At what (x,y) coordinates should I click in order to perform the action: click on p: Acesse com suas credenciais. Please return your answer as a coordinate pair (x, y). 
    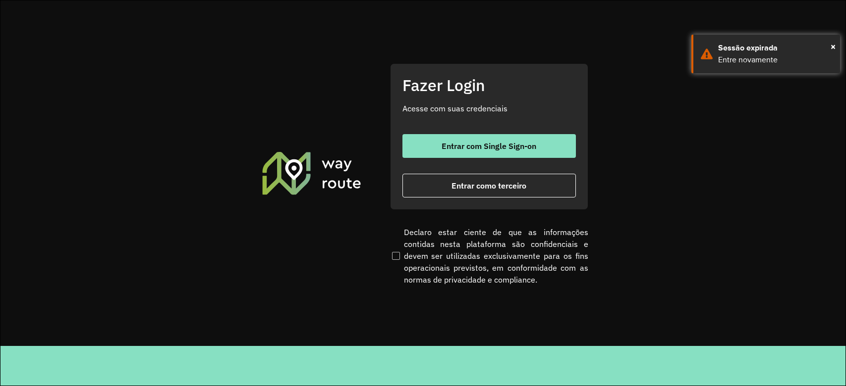
    Looking at the image, I should click on (489, 108).